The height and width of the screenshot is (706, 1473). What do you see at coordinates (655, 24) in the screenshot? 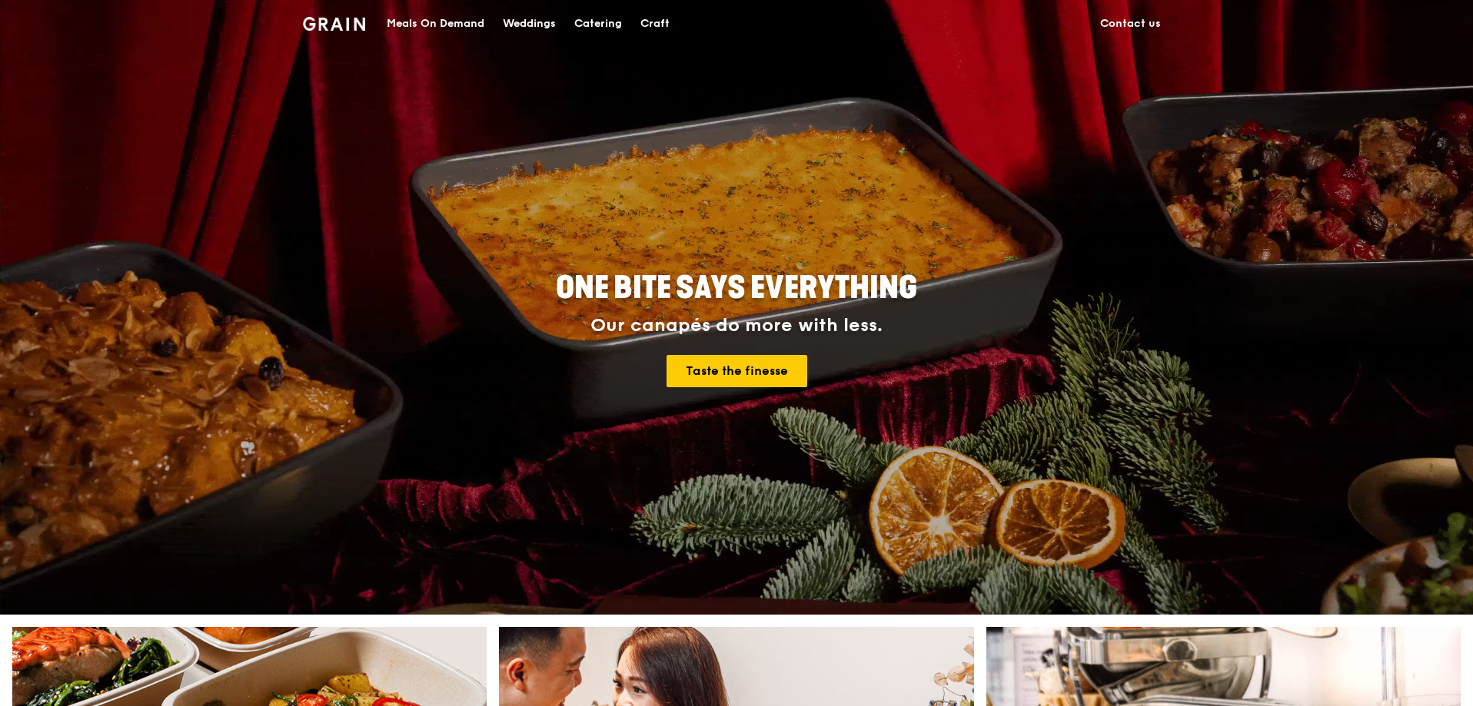
I see `div: Craft` at bounding box center [655, 24].